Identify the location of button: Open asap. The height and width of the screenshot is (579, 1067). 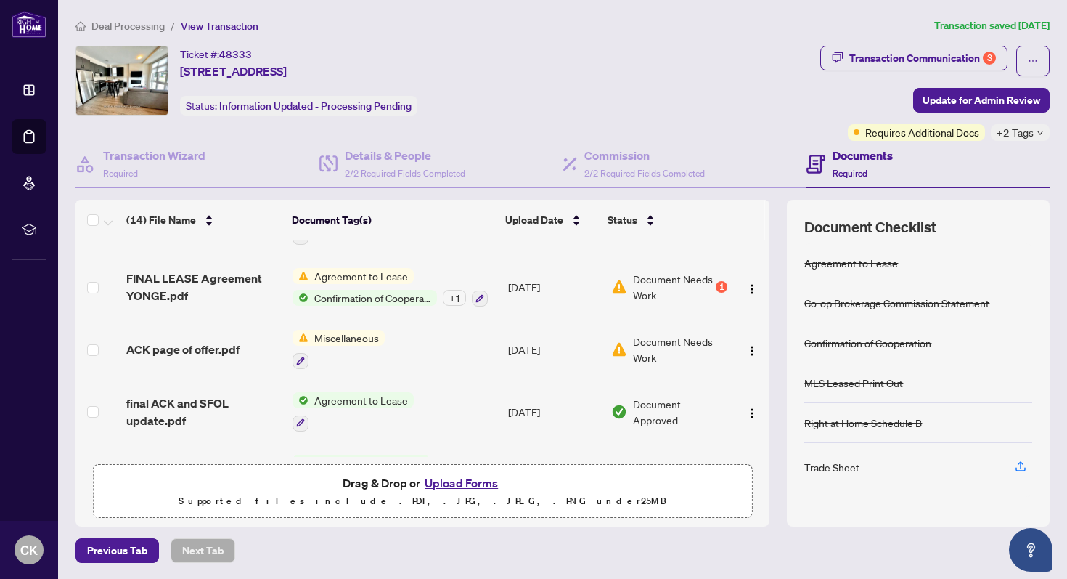
(1031, 550).